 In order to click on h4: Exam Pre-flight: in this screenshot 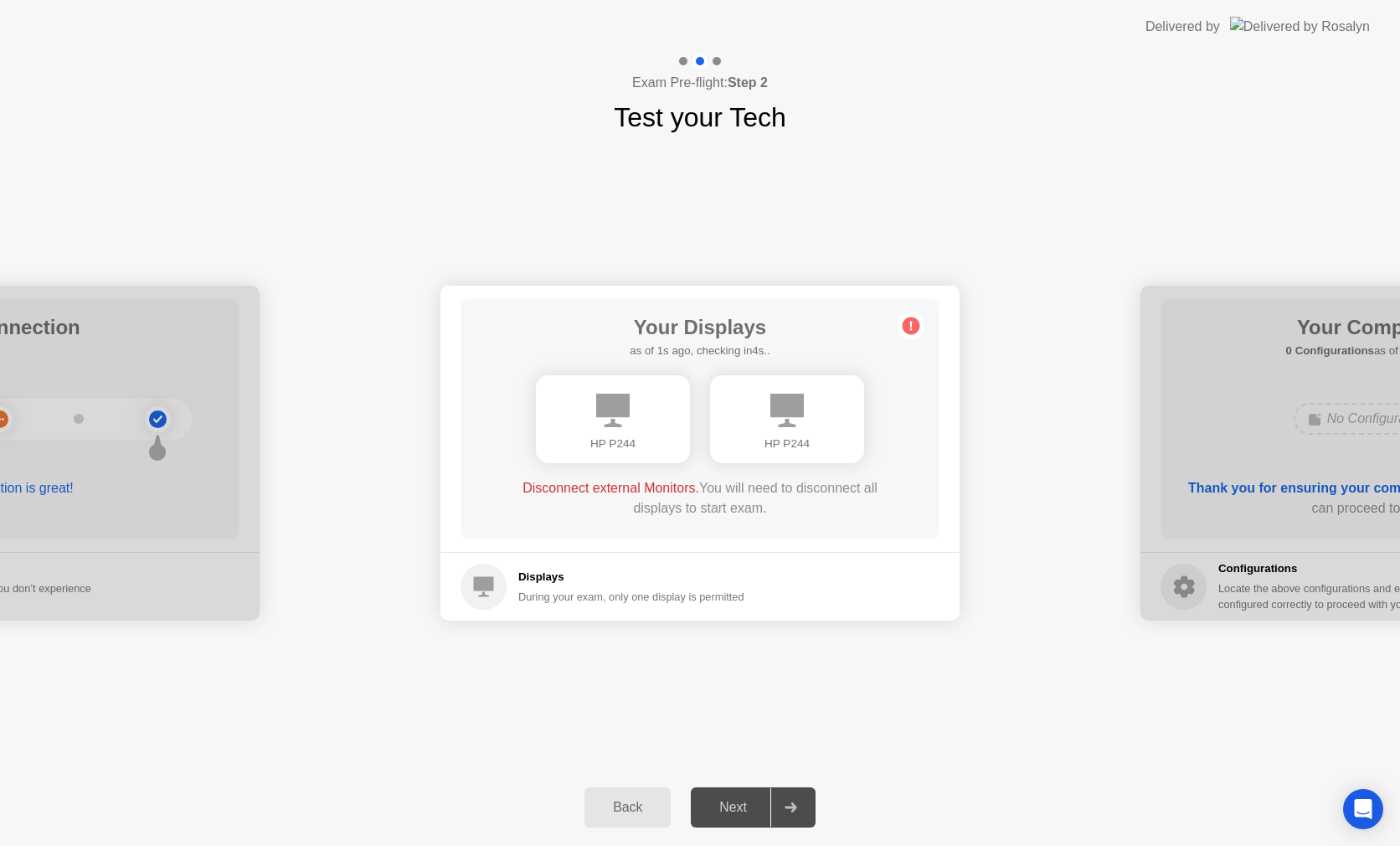, I will do `click(700, 83)`.